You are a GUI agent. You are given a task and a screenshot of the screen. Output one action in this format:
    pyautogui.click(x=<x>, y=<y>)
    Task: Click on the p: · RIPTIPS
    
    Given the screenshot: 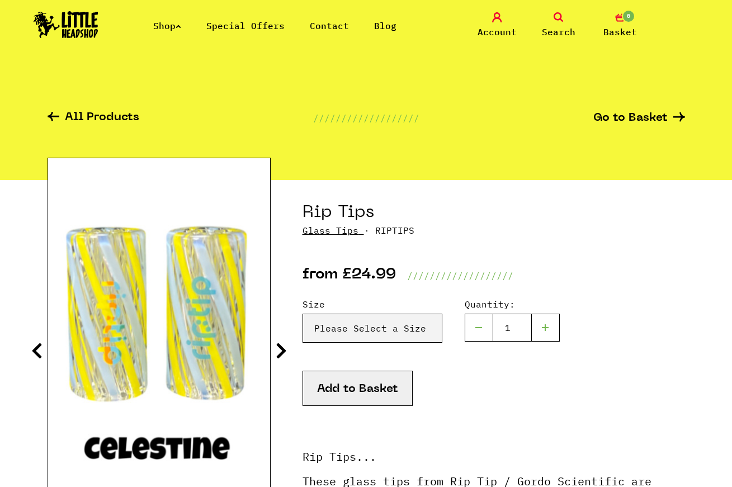 What is the action you would take?
    pyautogui.click(x=494, y=230)
    